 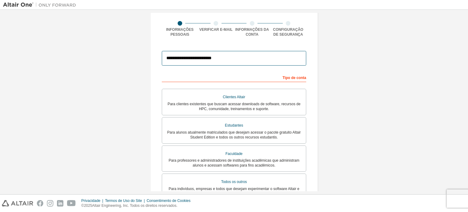 I want to click on font: Todos os outros, so click(x=234, y=182).